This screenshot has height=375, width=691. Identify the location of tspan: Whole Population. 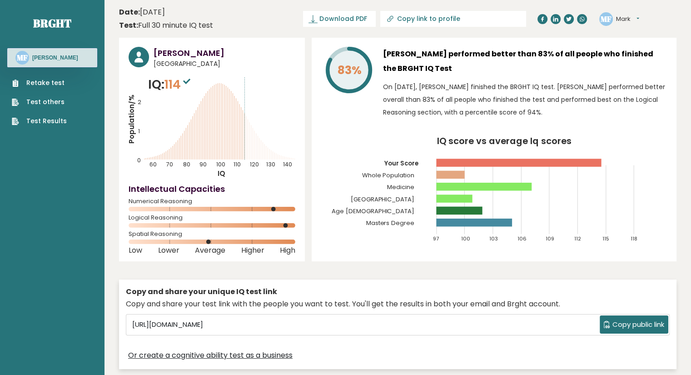
(389, 175).